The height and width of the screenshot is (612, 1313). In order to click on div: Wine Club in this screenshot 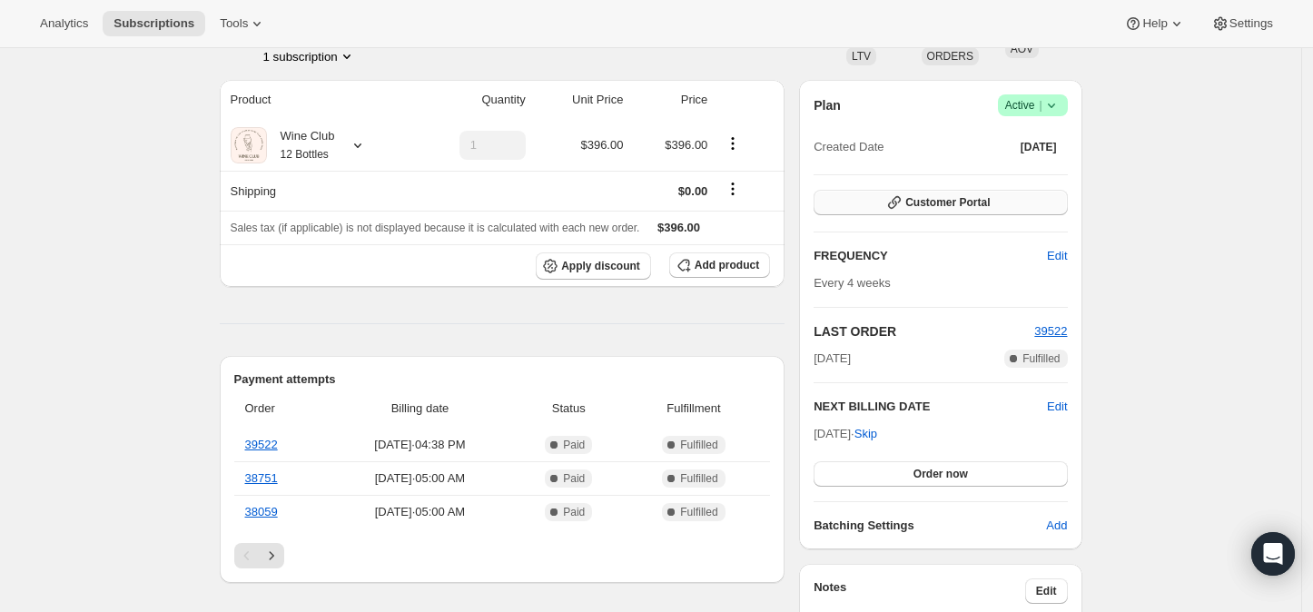, I will do `click(301, 145)`.